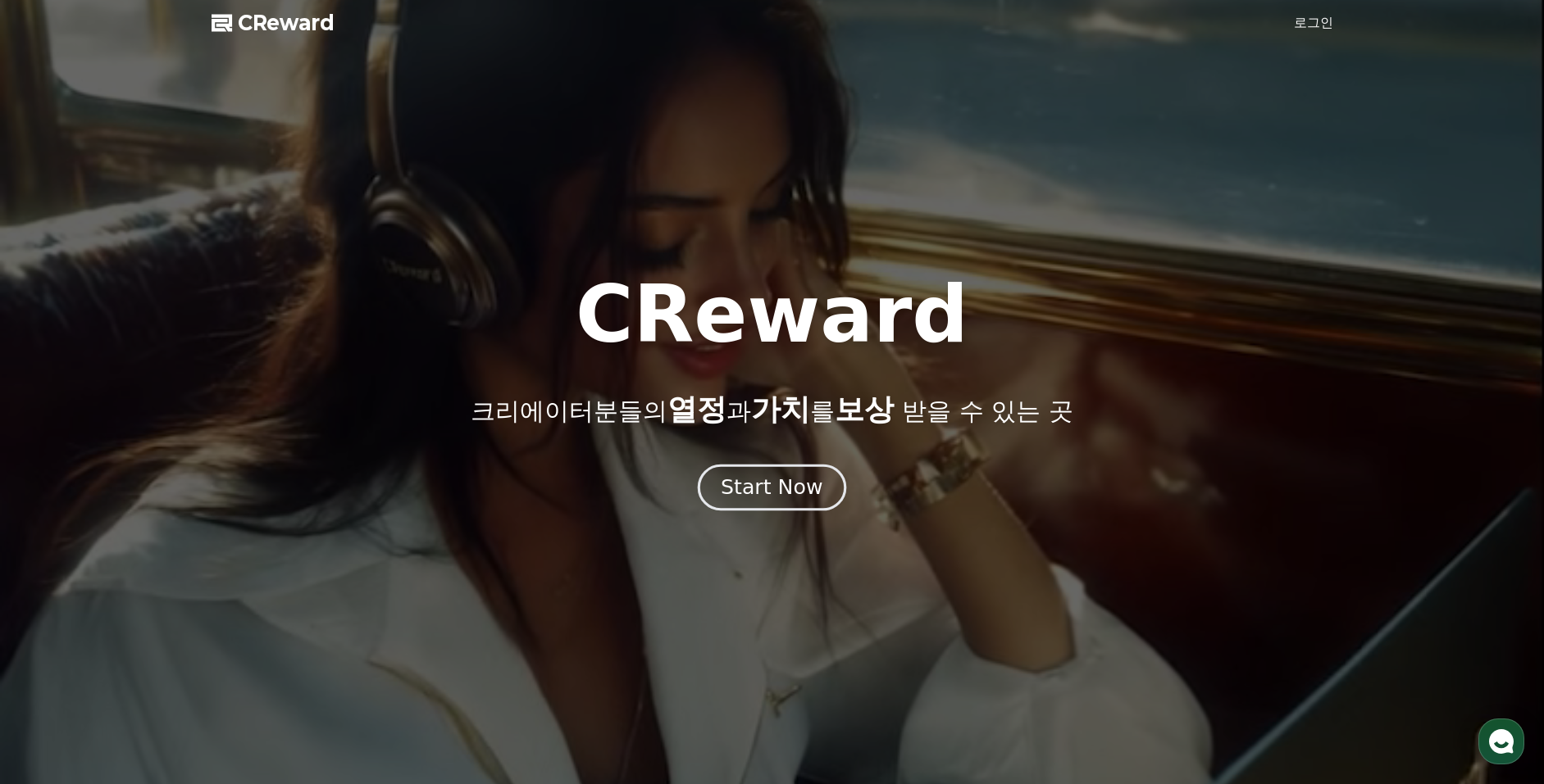 The height and width of the screenshot is (784, 1544). What do you see at coordinates (57, 540) in the screenshot?
I see `a: 홈` at bounding box center [57, 540].